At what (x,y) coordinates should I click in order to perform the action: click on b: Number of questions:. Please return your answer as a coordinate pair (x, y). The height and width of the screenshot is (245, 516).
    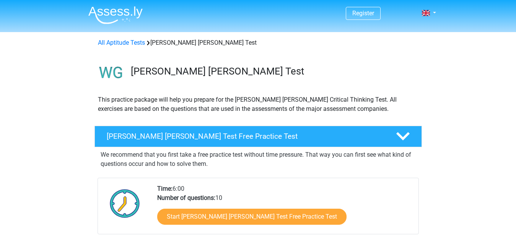
    Looking at the image, I should click on (186, 198).